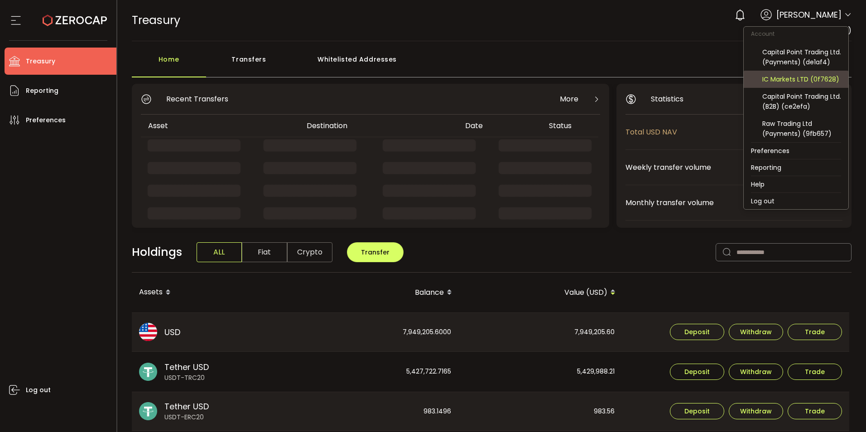 The height and width of the screenshot is (432, 866). I want to click on div: 983.1496, so click(377, 412).